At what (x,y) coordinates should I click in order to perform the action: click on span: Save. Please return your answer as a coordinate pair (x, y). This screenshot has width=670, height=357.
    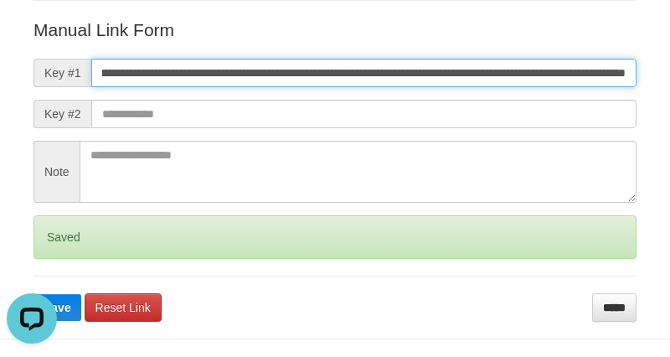
    Looking at the image, I should click on (57, 308).